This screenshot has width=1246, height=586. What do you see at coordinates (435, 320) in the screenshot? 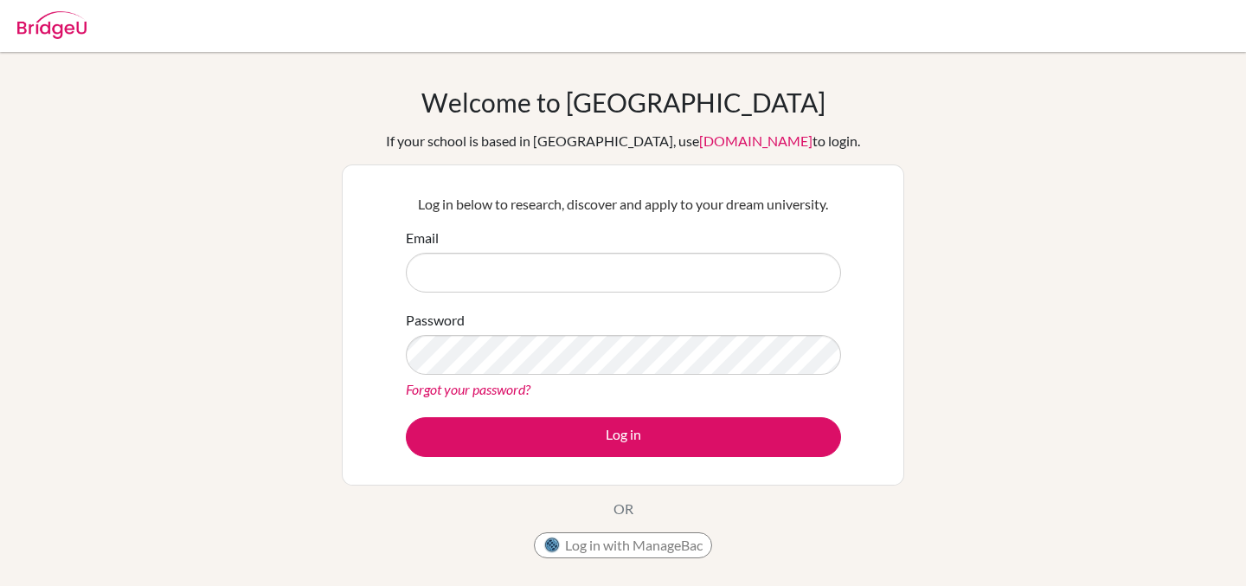
I see `label: Password` at bounding box center [435, 320].